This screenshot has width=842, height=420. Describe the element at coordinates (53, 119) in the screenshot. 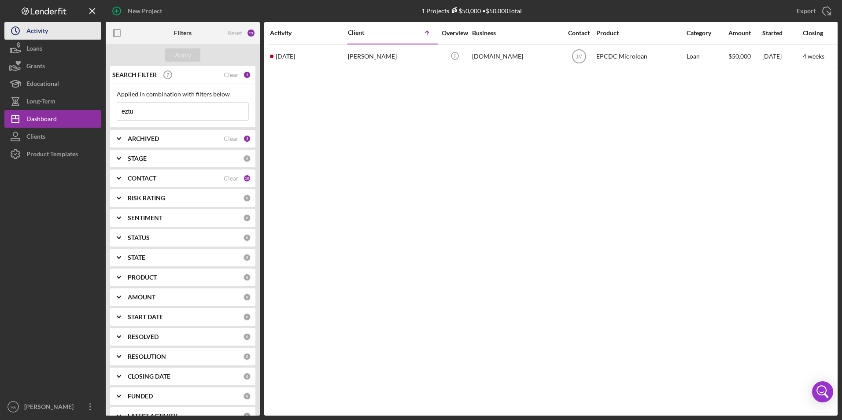

I see `button: Dashboard` at that location.